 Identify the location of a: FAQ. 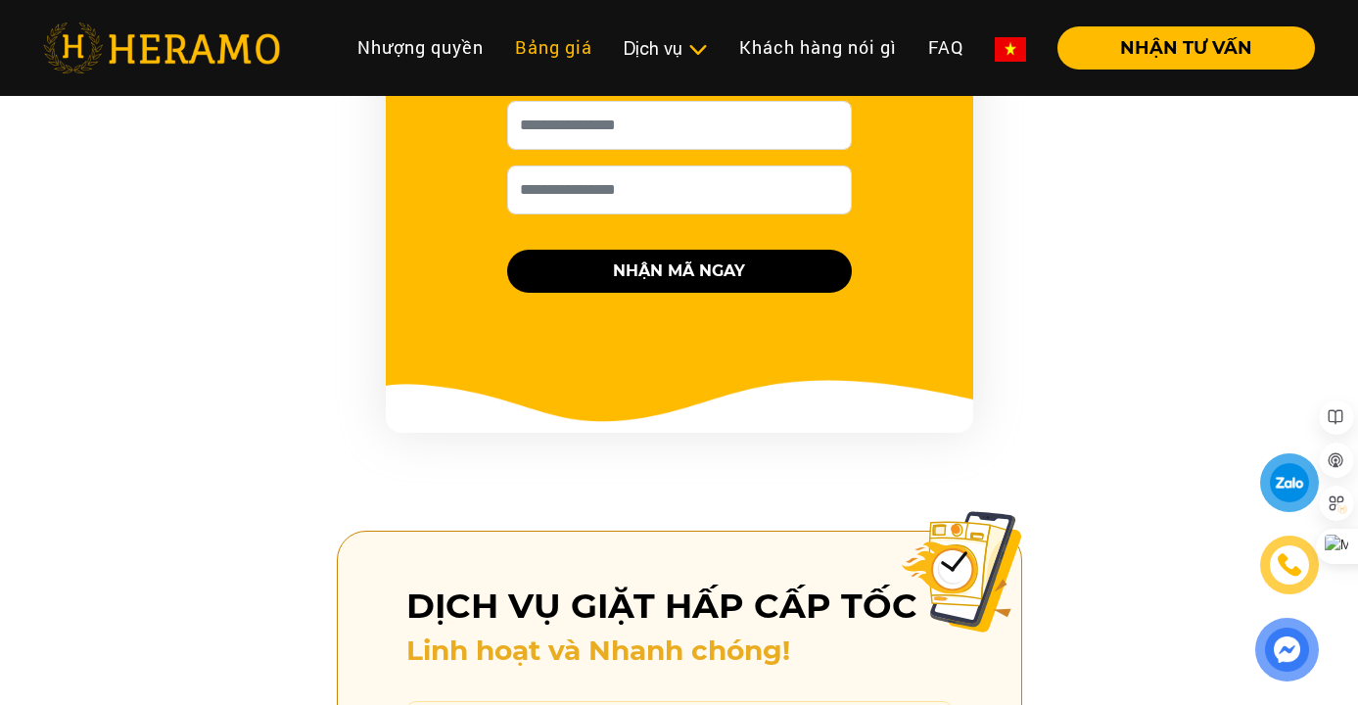
(946, 47).